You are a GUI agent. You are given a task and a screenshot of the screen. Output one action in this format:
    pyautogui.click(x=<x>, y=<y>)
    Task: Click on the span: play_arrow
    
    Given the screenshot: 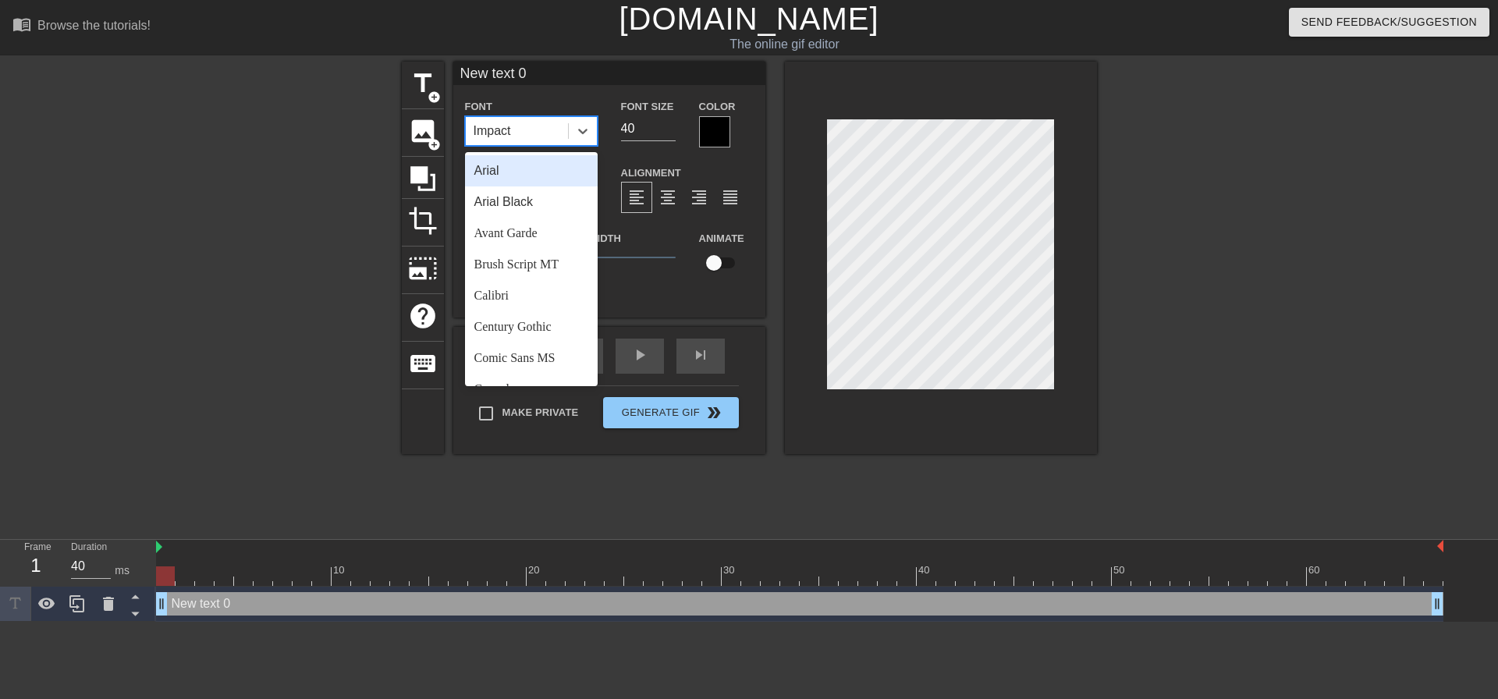 What is the action you would take?
    pyautogui.click(x=640, y=355)
    